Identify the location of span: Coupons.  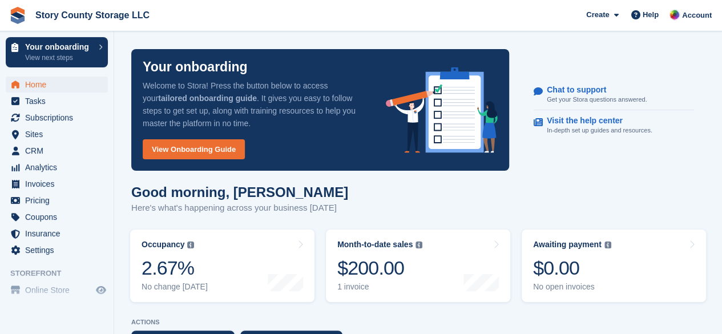
(59, 217).